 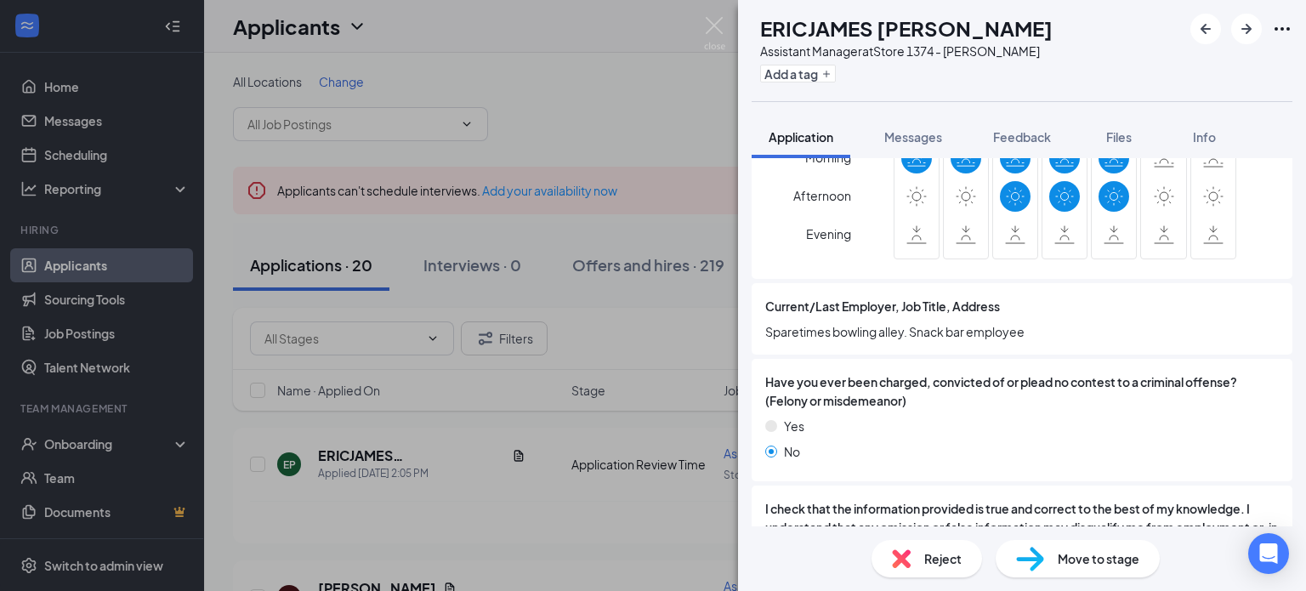 I want to click on div: Open Intercom Messenger, so click(x=1269, y=553).